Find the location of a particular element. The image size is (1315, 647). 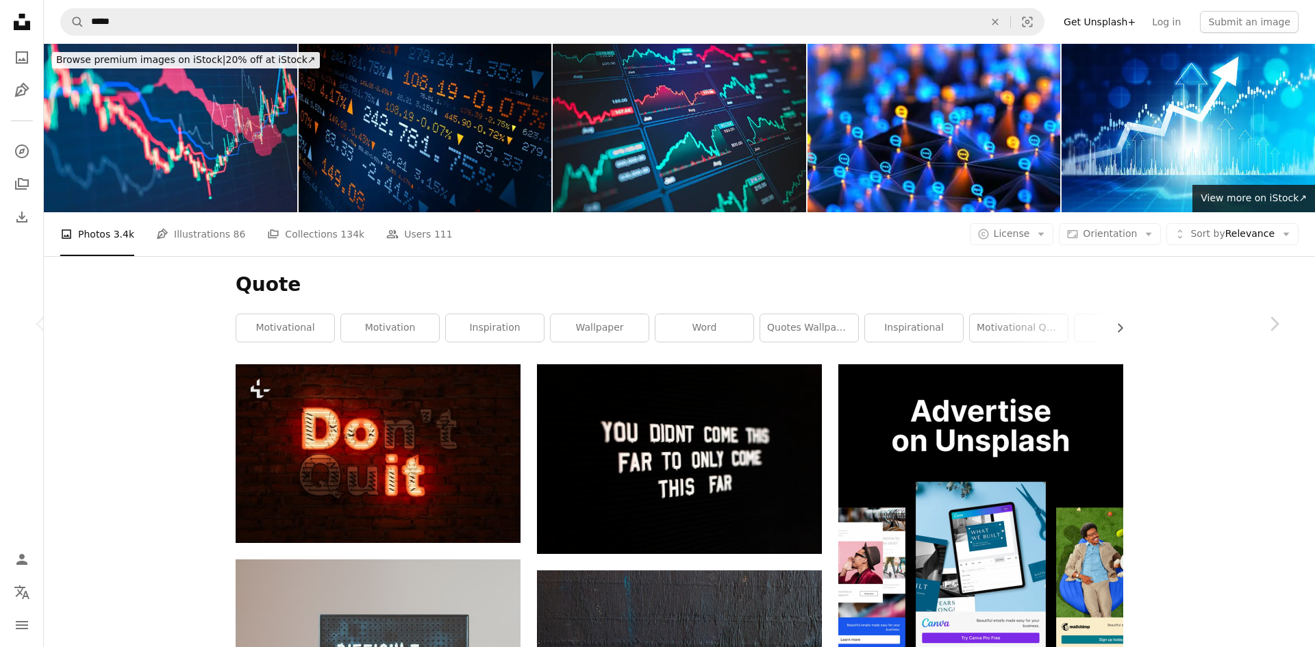

button: Language is located at coordinates (22, 593).